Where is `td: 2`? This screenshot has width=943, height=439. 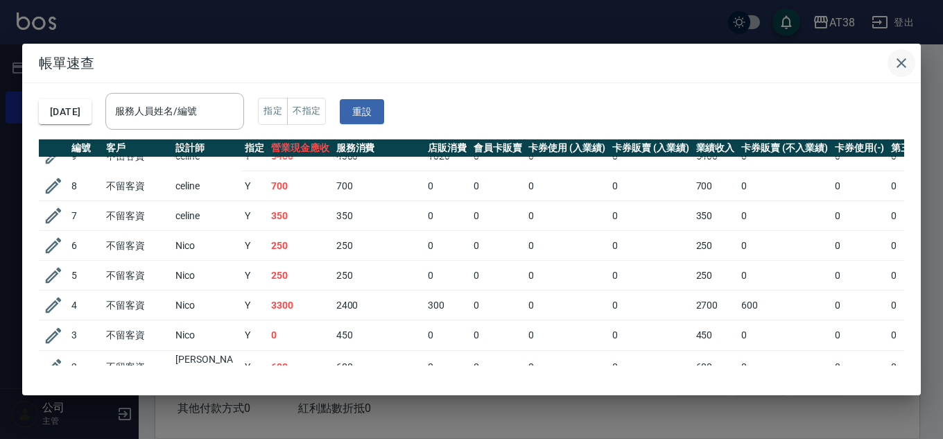
td: 2 is located at coordinates (85, 367).